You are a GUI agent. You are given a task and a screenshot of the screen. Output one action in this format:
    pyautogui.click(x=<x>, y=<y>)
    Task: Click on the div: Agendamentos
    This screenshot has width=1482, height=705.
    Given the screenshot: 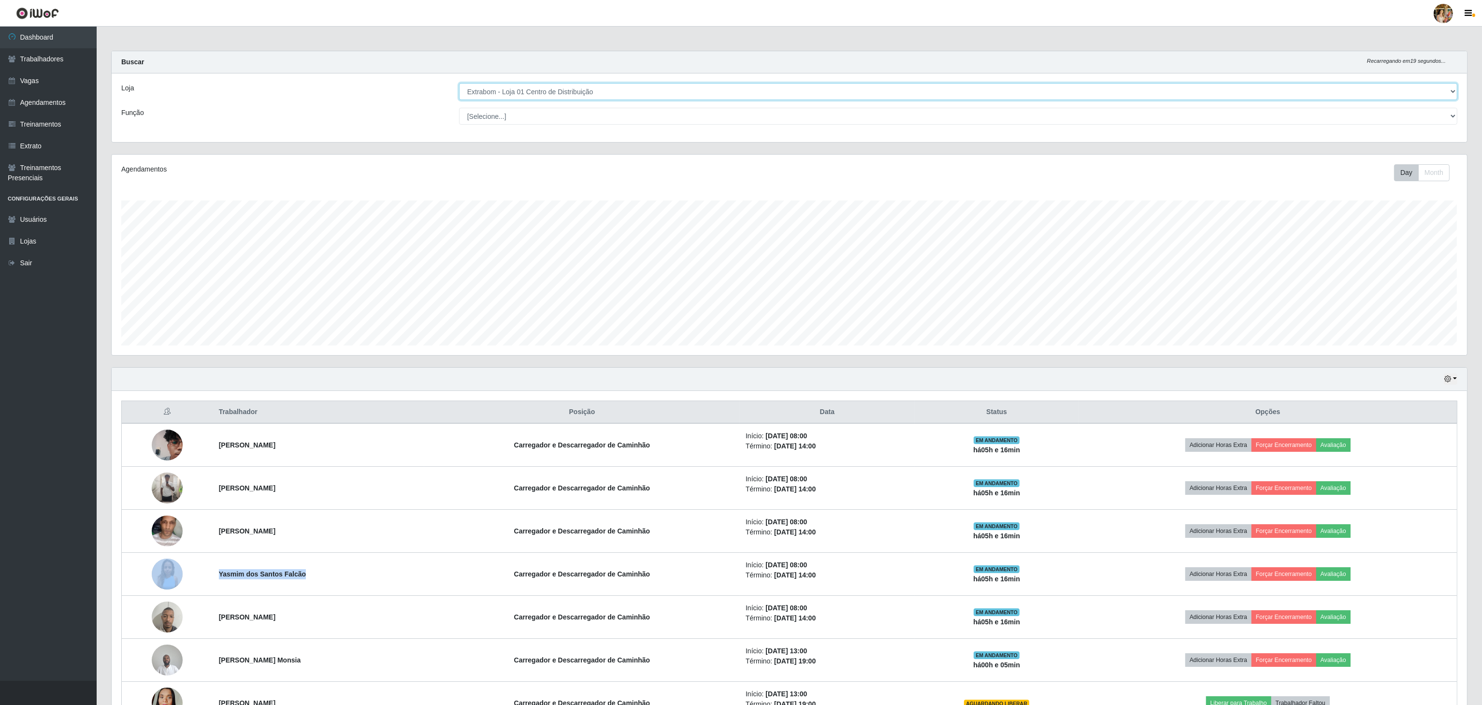 What is the action you would take?
    pyautogui.click(x=395, y=169)
    